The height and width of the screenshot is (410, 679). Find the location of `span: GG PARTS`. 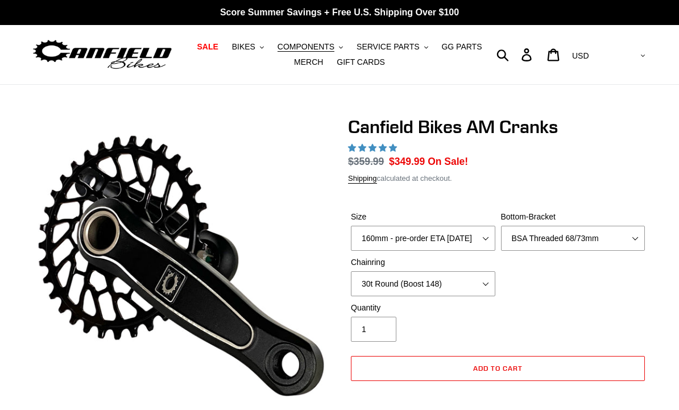

span: GG PARTS is located at coordinates (461, 47).